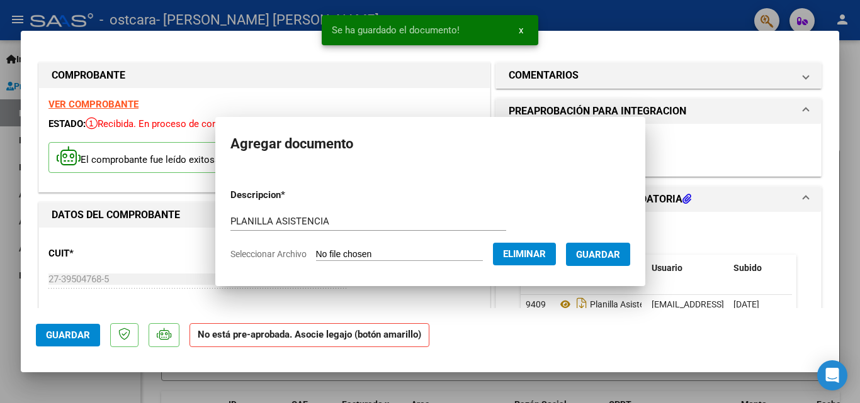  Describe the element at coordinates (582, 305) in the screenshot. I see `i: Descargar documento` at that location.